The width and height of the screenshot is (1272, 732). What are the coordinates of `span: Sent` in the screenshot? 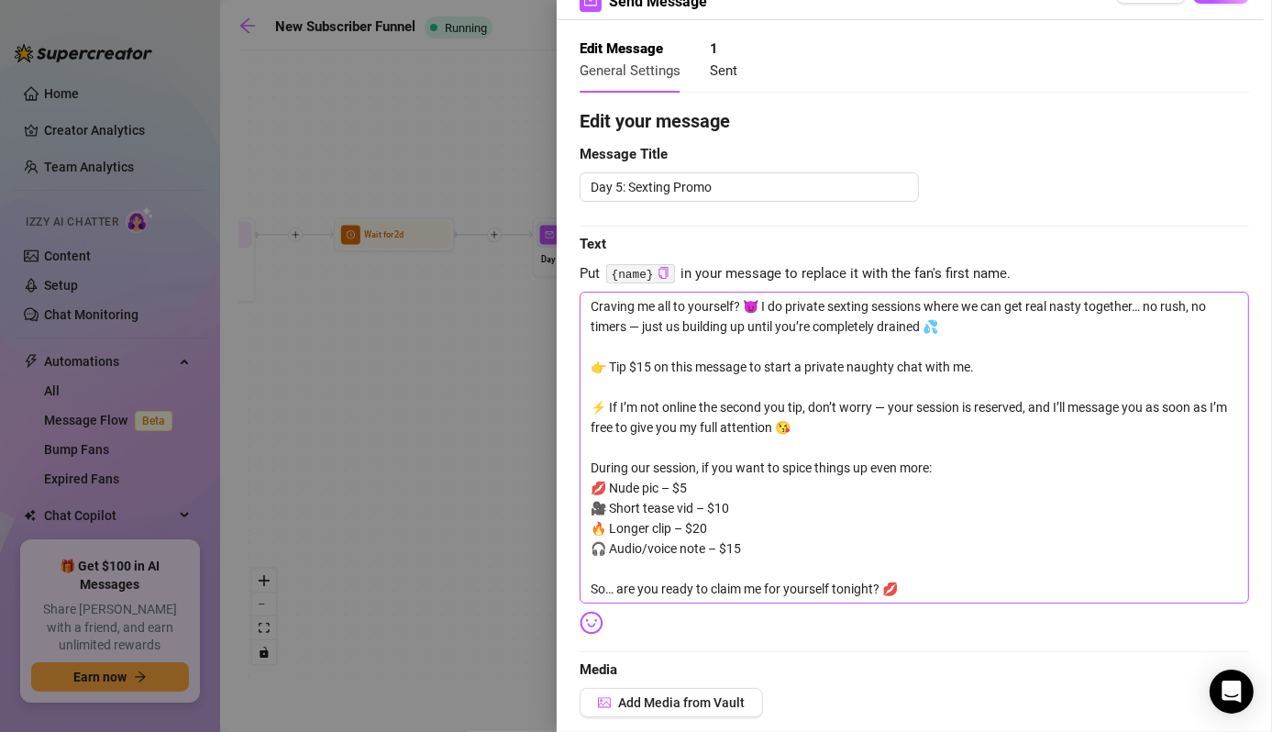 It's located at (724, 71).